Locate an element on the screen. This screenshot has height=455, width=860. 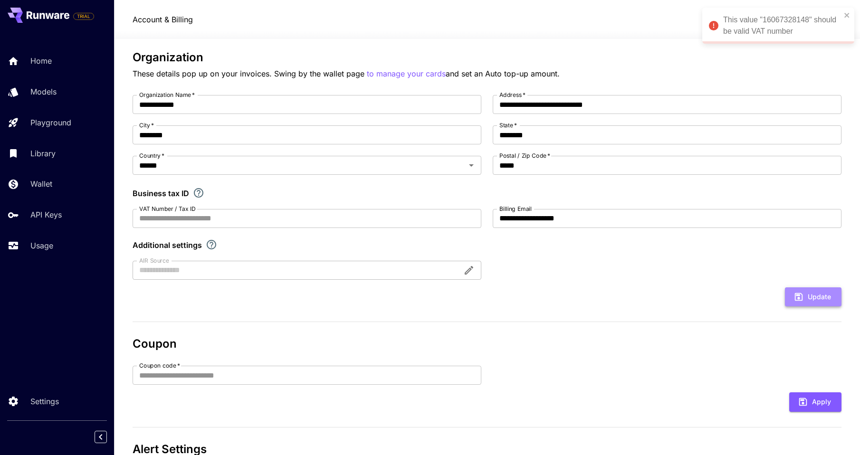
p: Home is located at coordinates (41, 61).